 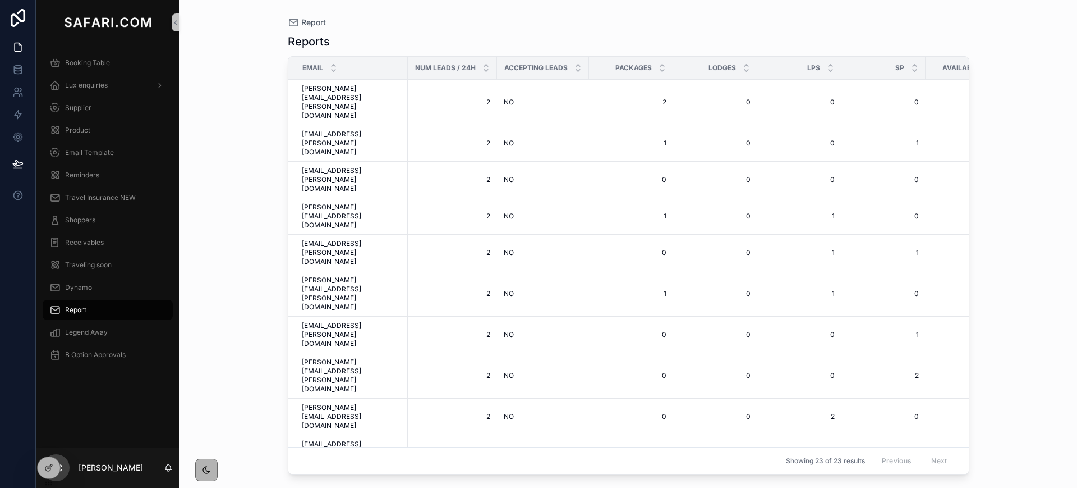 What do you see at coordinates (108, 63) in the screenshot?
I see `a: Booking Table` at bounding box center [108, 63].